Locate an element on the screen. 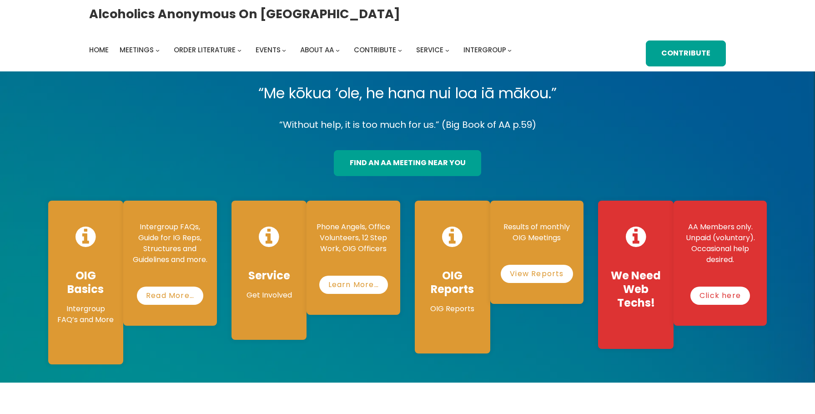 Image resolution: width=815 pixels, height=414 pixels. span: Contribute is located at coordinates (375, 50).